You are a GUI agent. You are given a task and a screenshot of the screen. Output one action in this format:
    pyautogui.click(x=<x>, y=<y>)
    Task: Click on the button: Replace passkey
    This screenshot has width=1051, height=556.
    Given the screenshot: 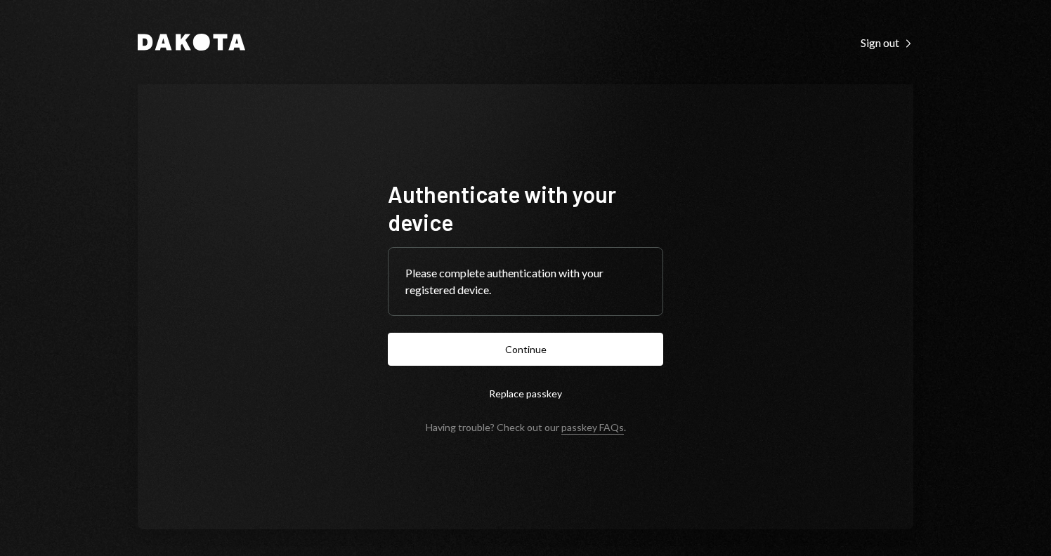 What is the action you would take?
    pyautogui.click(x=526, y=393)
    